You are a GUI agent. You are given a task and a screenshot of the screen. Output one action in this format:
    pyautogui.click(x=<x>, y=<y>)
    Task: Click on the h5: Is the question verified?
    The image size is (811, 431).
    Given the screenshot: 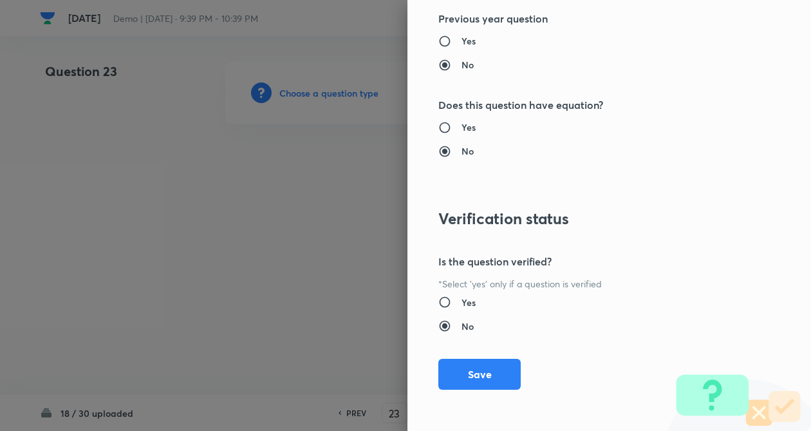 What is the action you would take?
    pyautogui.click(x=588, y=261)
    